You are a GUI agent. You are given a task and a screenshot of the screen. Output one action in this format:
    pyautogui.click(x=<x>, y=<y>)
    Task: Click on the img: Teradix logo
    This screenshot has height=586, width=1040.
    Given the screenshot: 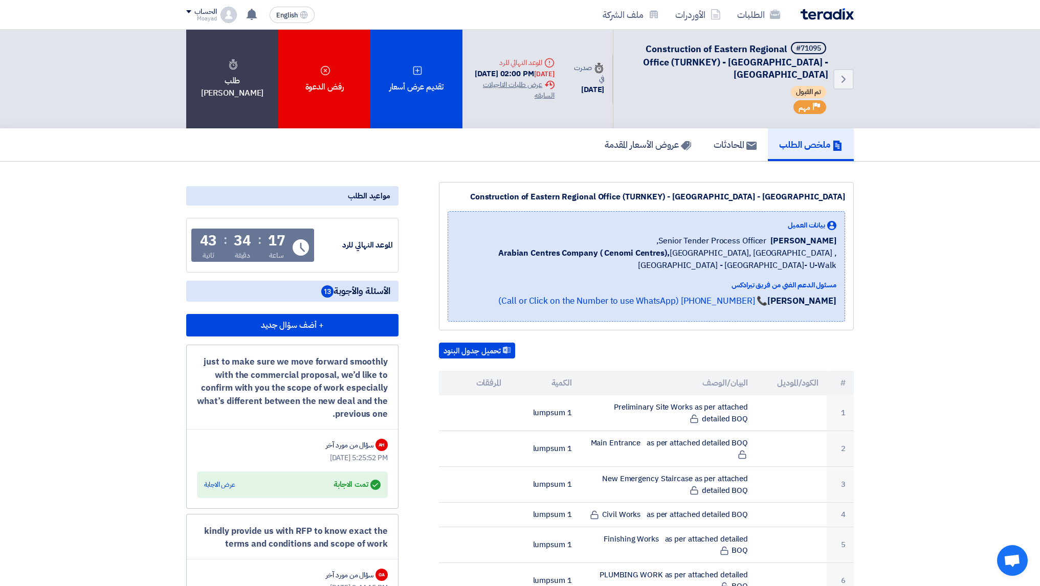 What is the action you would take?
    pyautogui.click(x=827, y=14)
    